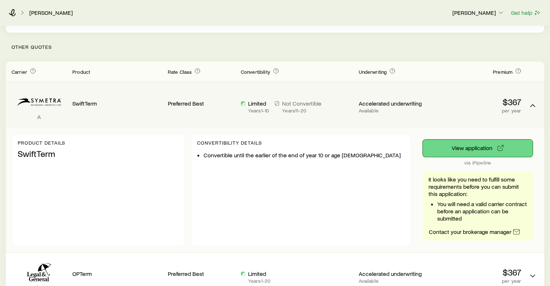 The width and height of the screenshot is (550, 286). Describe the element at coordinates (526, 13) in the screenshot. I see `button: Get help` at that location.